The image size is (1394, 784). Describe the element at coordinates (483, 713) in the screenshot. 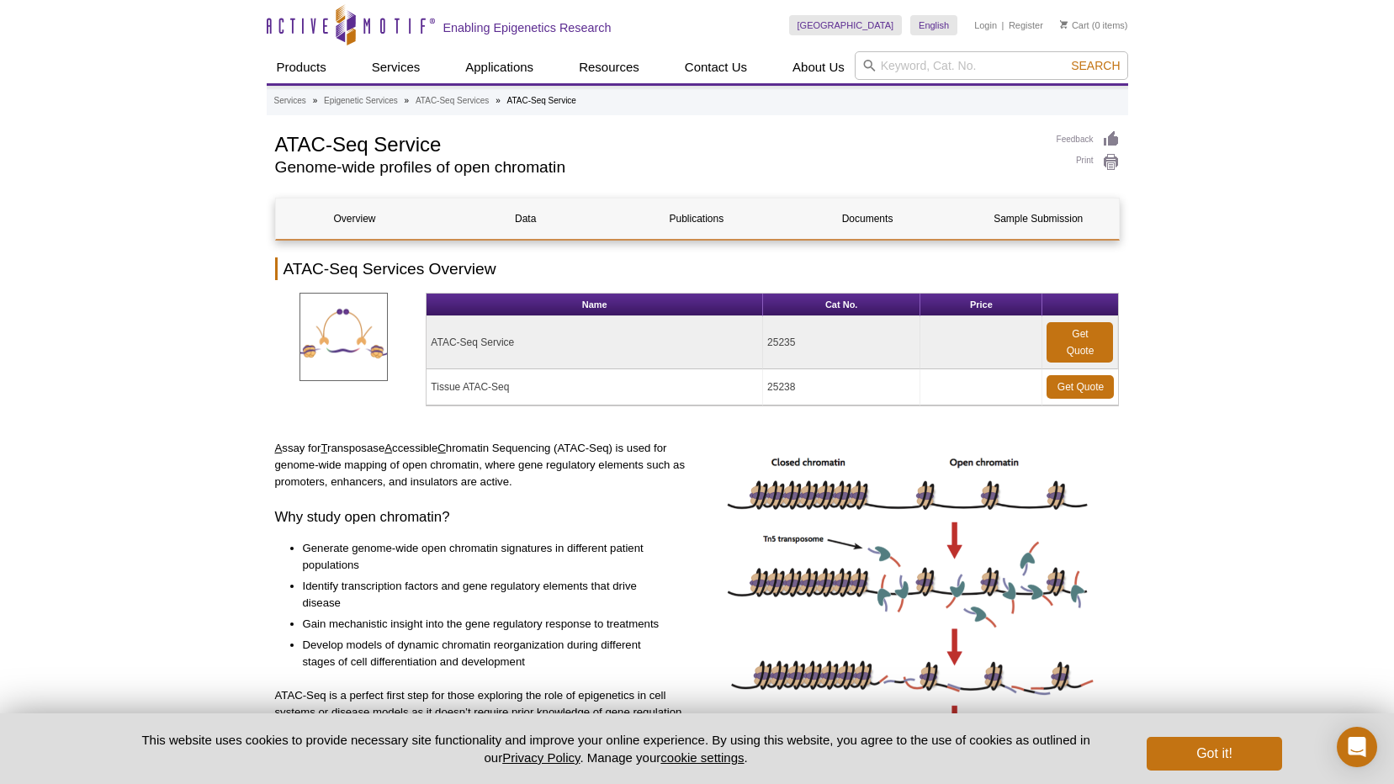

I see `p: ATAC-Seq is a perfect first step for those exploring the role of epigenetics in cell systems or d...` at that location.